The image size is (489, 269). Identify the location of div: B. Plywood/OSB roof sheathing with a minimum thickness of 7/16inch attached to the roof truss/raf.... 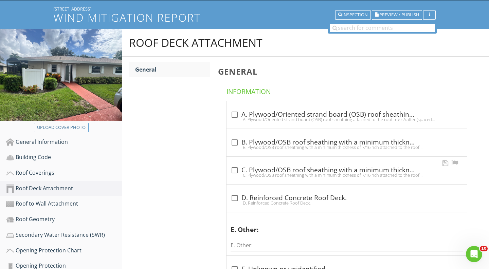
(346, 147).